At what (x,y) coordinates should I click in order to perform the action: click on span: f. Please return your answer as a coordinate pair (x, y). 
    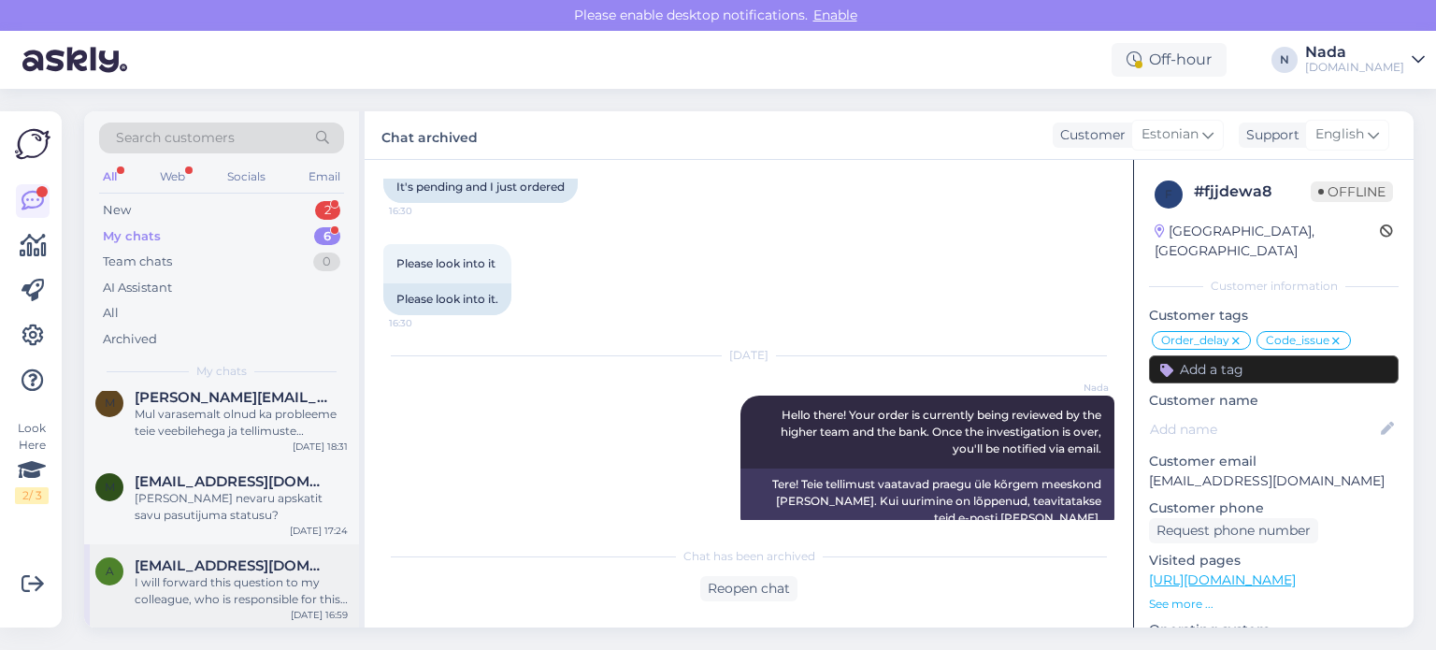
    Looking at the image, I should click on (1169, 194).